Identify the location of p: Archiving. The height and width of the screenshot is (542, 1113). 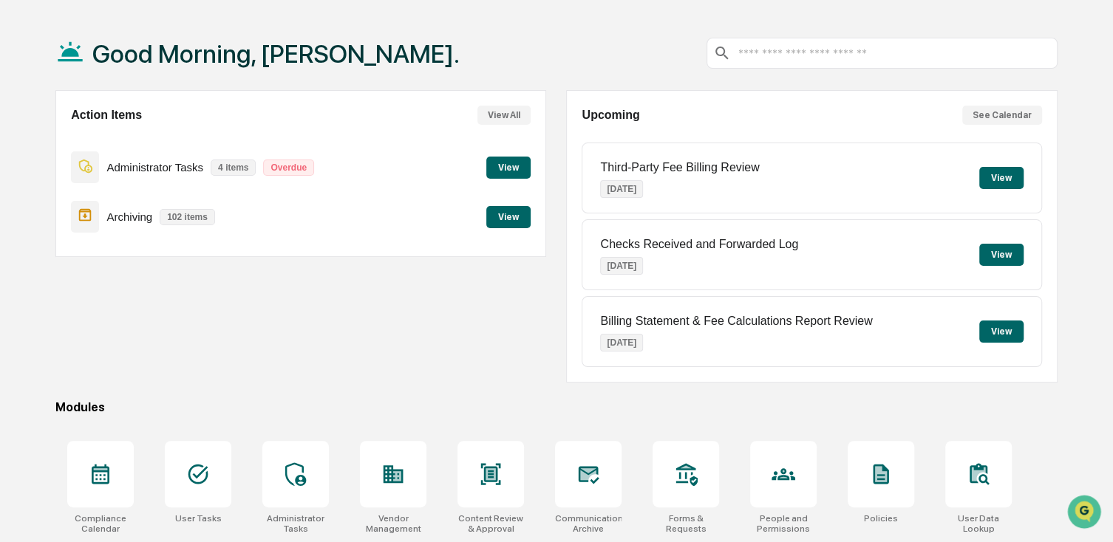
(129, 216).